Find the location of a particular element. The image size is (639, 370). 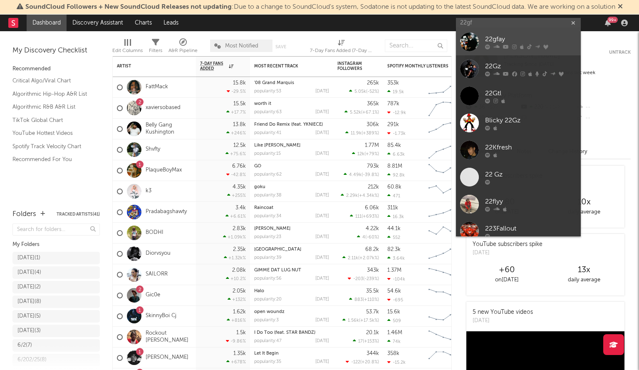

span: +2.07k % is located at coordinates (369, 258).